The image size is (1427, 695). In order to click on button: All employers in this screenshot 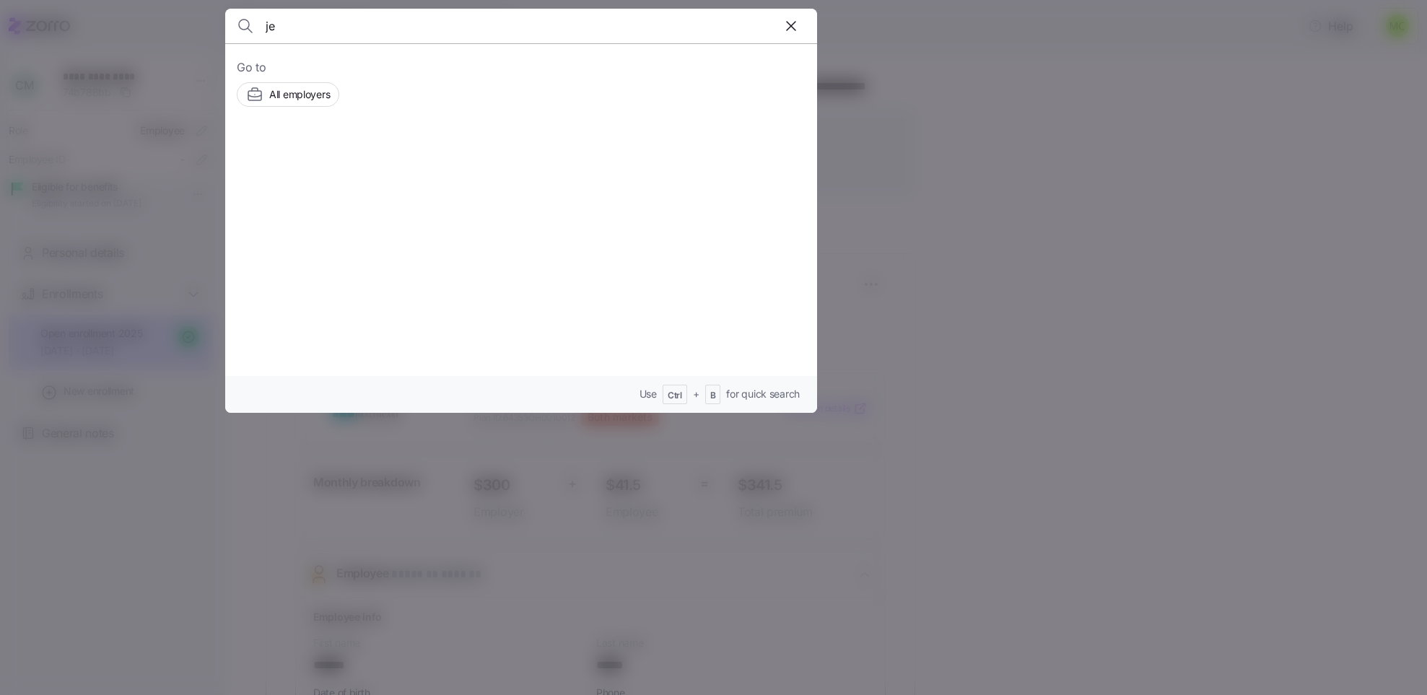, I will do `click(288, 95)`.